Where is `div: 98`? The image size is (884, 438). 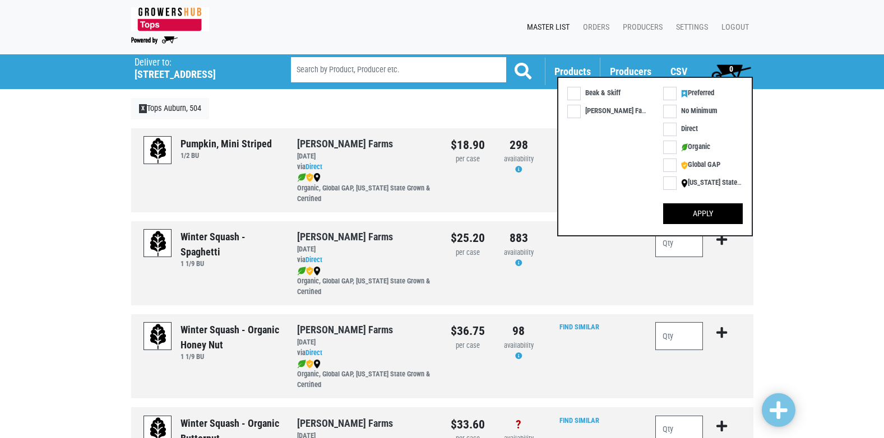 div: 98 is located at coordinates (518, 331).